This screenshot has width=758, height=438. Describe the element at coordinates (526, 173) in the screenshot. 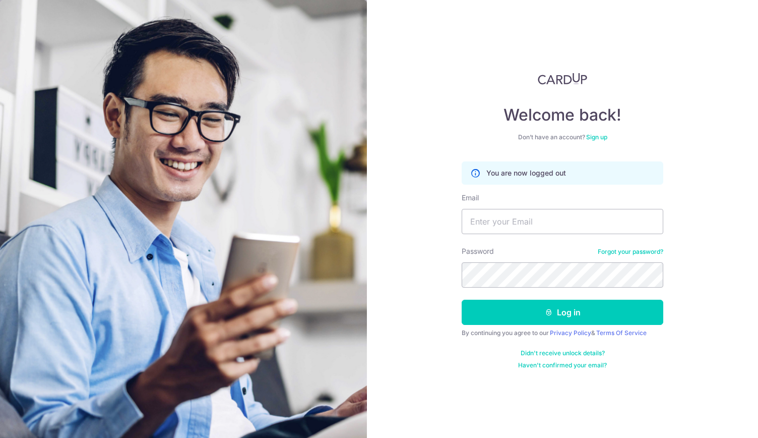

I see `p: You are now logged out` at that location.